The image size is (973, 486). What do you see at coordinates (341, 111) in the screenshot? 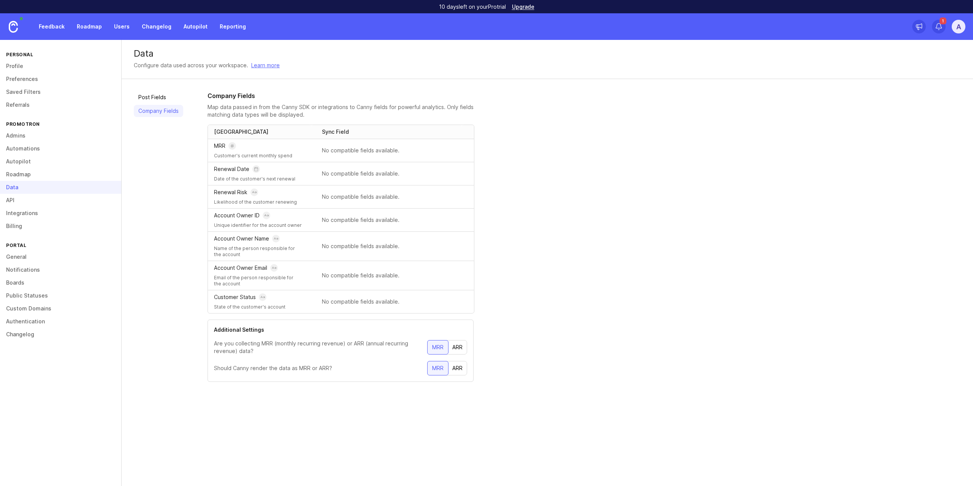
I see `p: Map data passed in from the Canny SDK or integrations to Canny fields for powerful analytics. Onl...` at bounding box center [341, 111].